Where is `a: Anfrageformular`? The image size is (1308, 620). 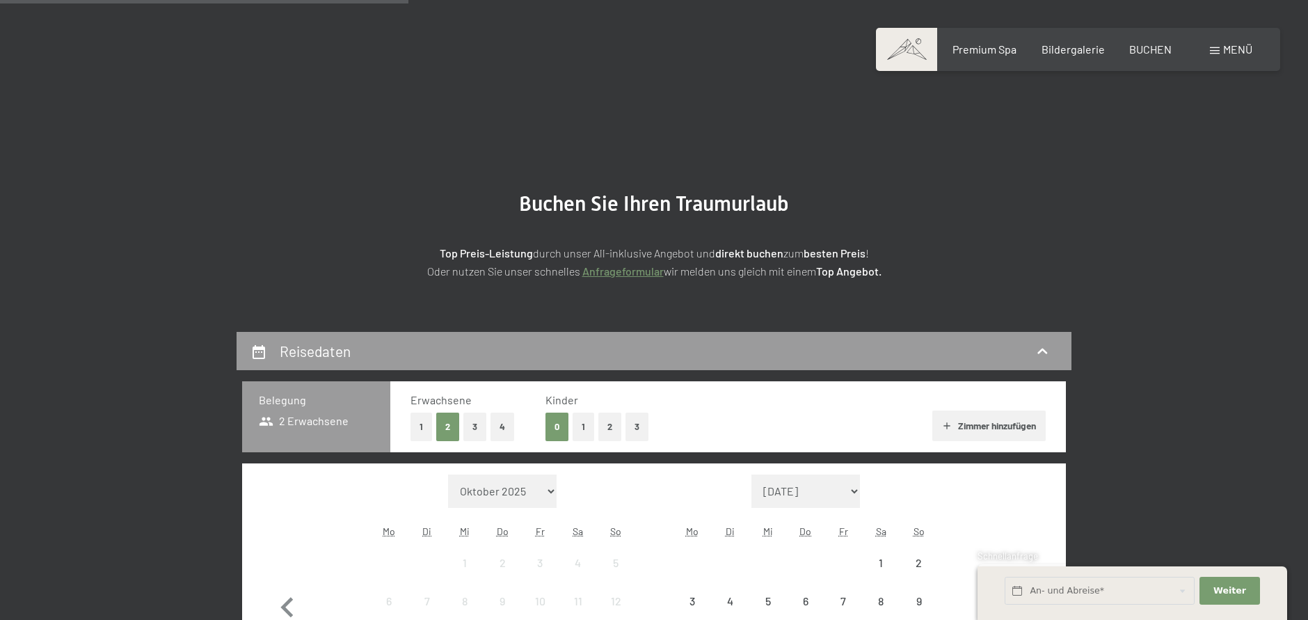 a: Anfrageformular is located at coordinates (622, 271).